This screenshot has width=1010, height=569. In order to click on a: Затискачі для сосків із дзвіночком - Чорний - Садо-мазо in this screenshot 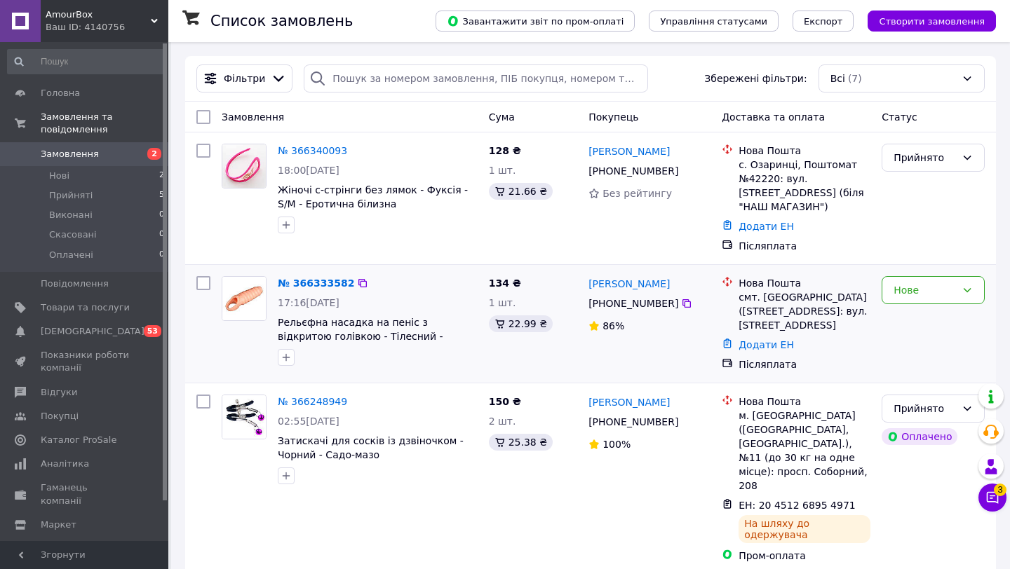, I will do `click(370, 448)`.